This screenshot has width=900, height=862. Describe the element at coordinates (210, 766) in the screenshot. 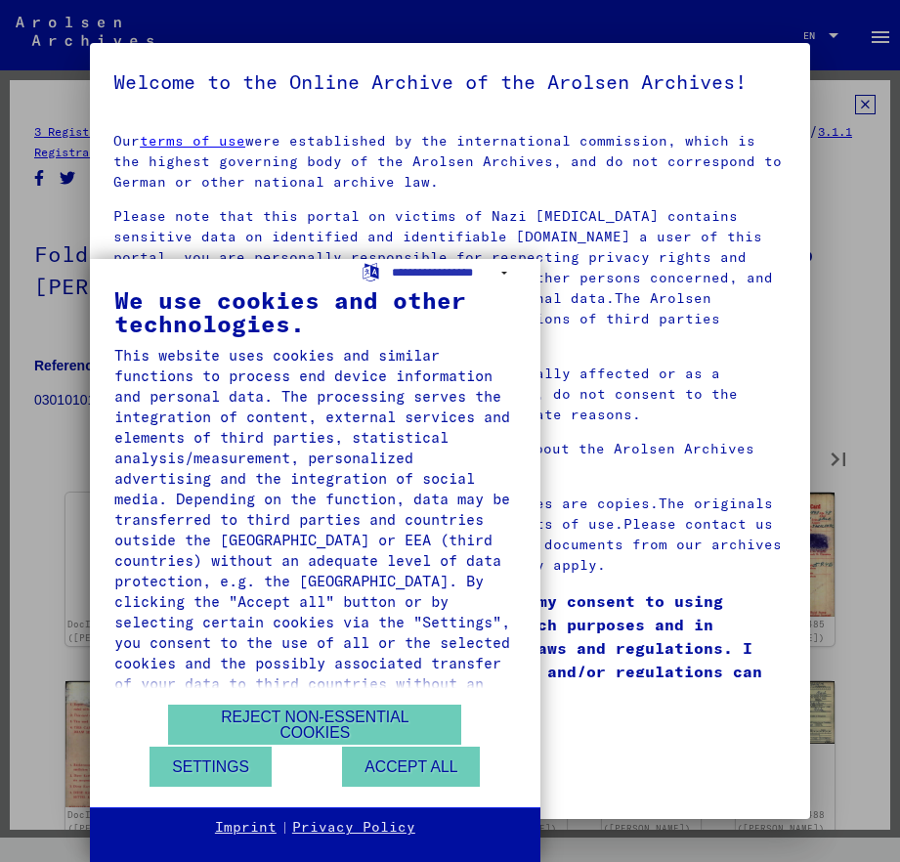

I see `button: Settings` at that location.